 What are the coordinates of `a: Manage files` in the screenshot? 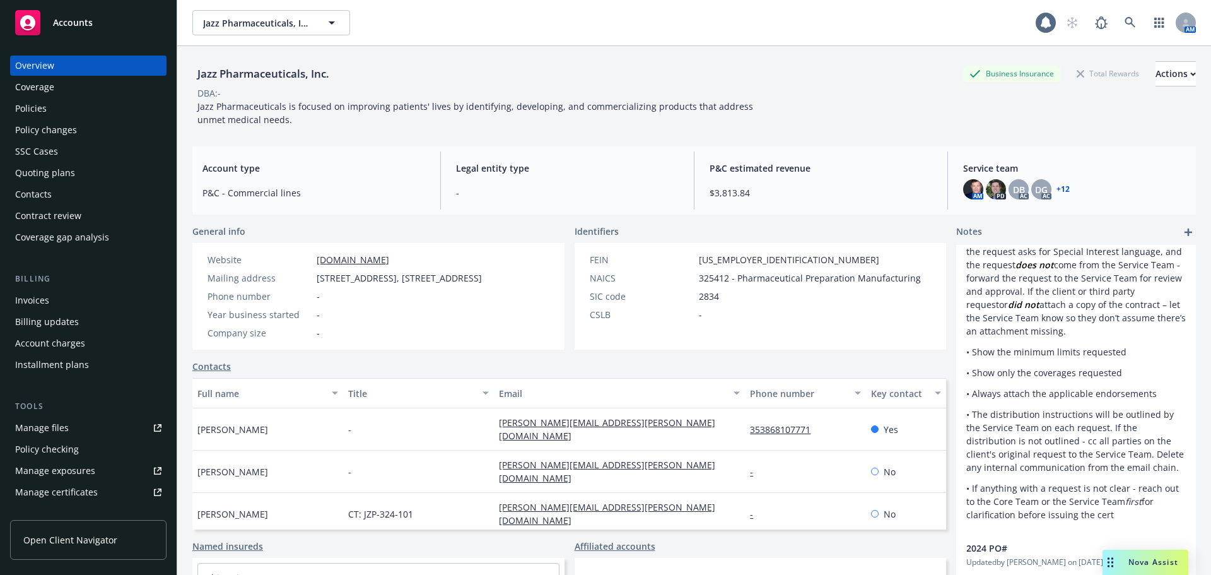 It's located at (88, 428).